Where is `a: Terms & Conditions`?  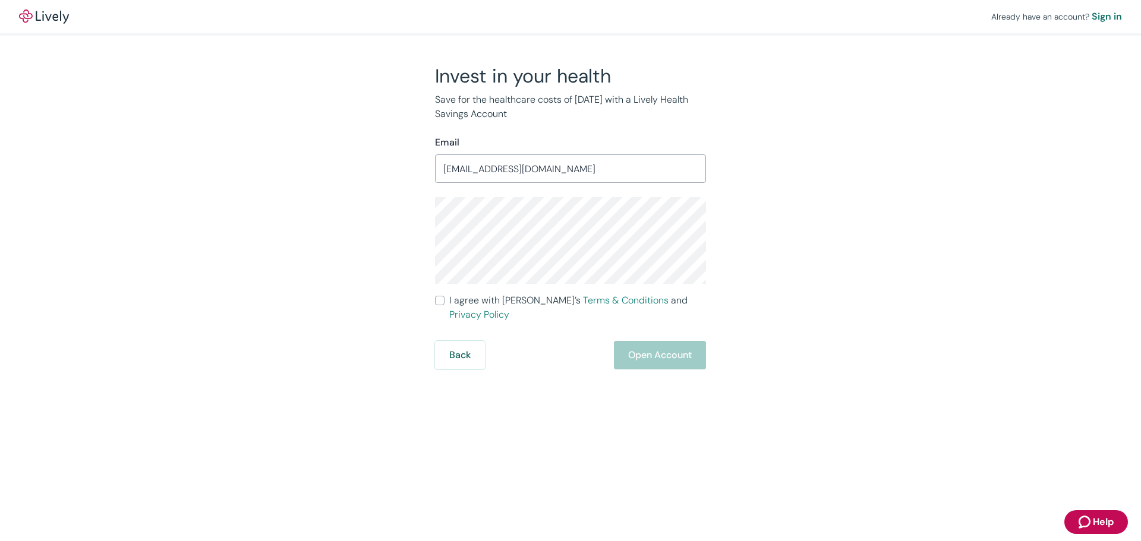
a: Terms & Conditions is located at coordinates (626, 300).